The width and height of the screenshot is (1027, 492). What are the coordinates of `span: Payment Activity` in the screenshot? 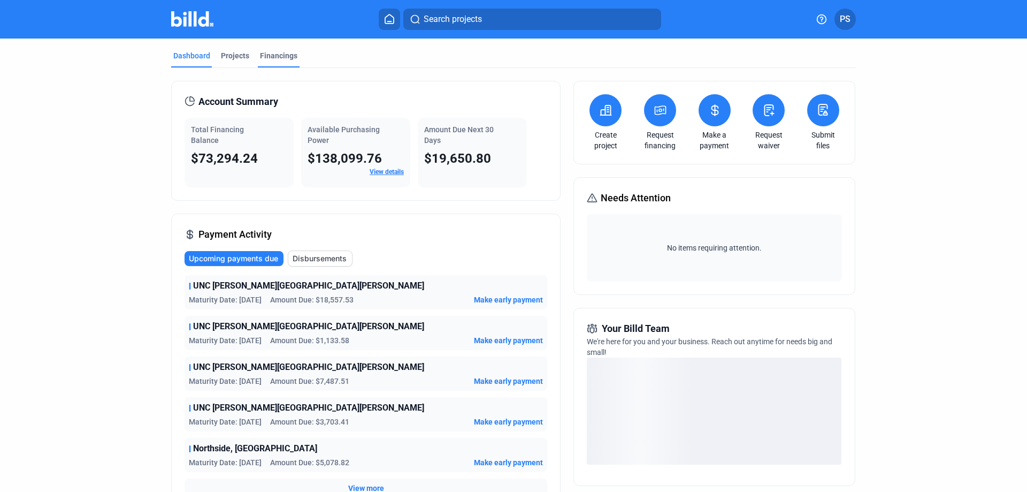 It's located at (235, 234).